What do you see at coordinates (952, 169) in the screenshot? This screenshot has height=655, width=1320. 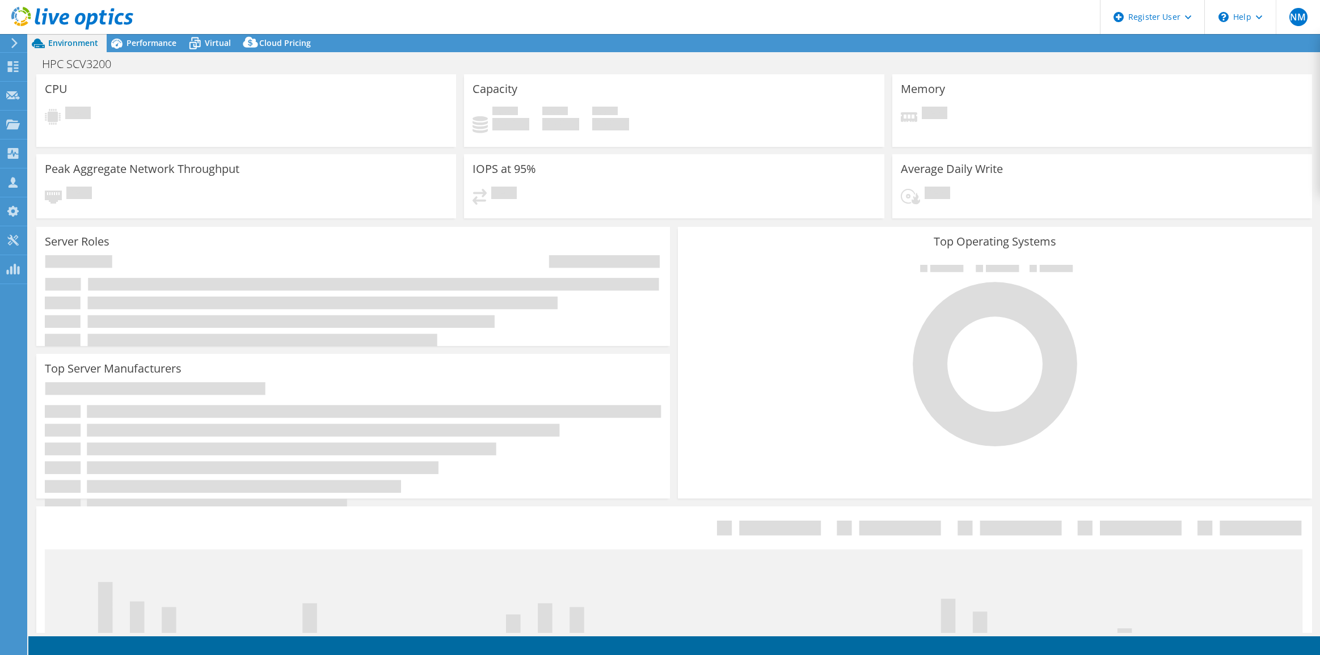 I see `h3: Average Daily Write` at bounding box center [952, 169].